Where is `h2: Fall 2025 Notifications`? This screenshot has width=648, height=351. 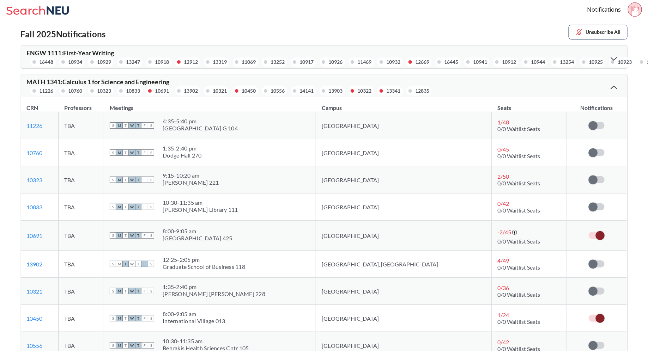 h2: Fall 2025 Notifications is located at coordinates (63, 34).